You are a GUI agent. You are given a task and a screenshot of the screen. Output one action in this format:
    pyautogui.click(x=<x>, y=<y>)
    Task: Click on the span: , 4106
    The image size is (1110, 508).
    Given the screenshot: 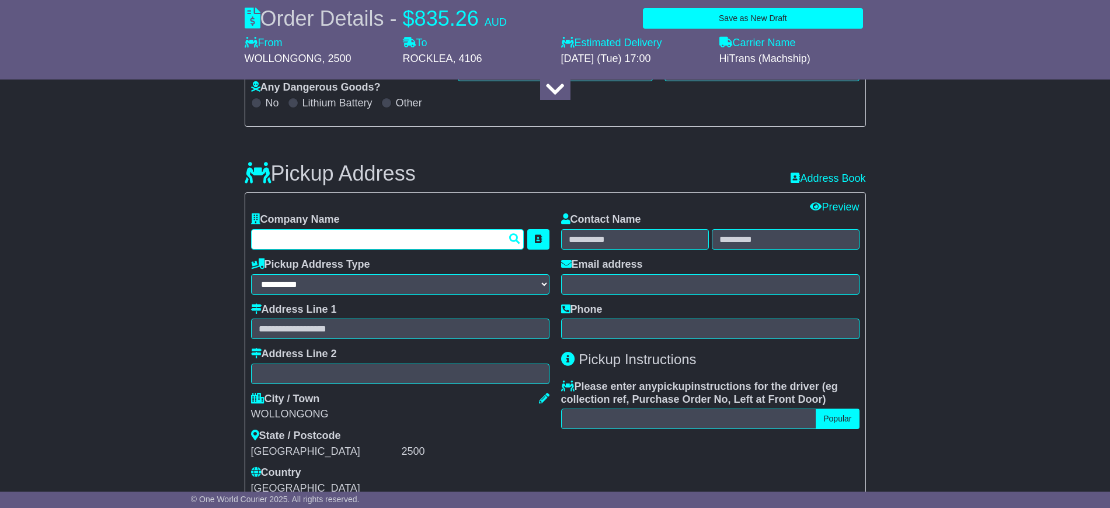 What is the action you would take?
    pyautogui.click(x=468, y=58)
    